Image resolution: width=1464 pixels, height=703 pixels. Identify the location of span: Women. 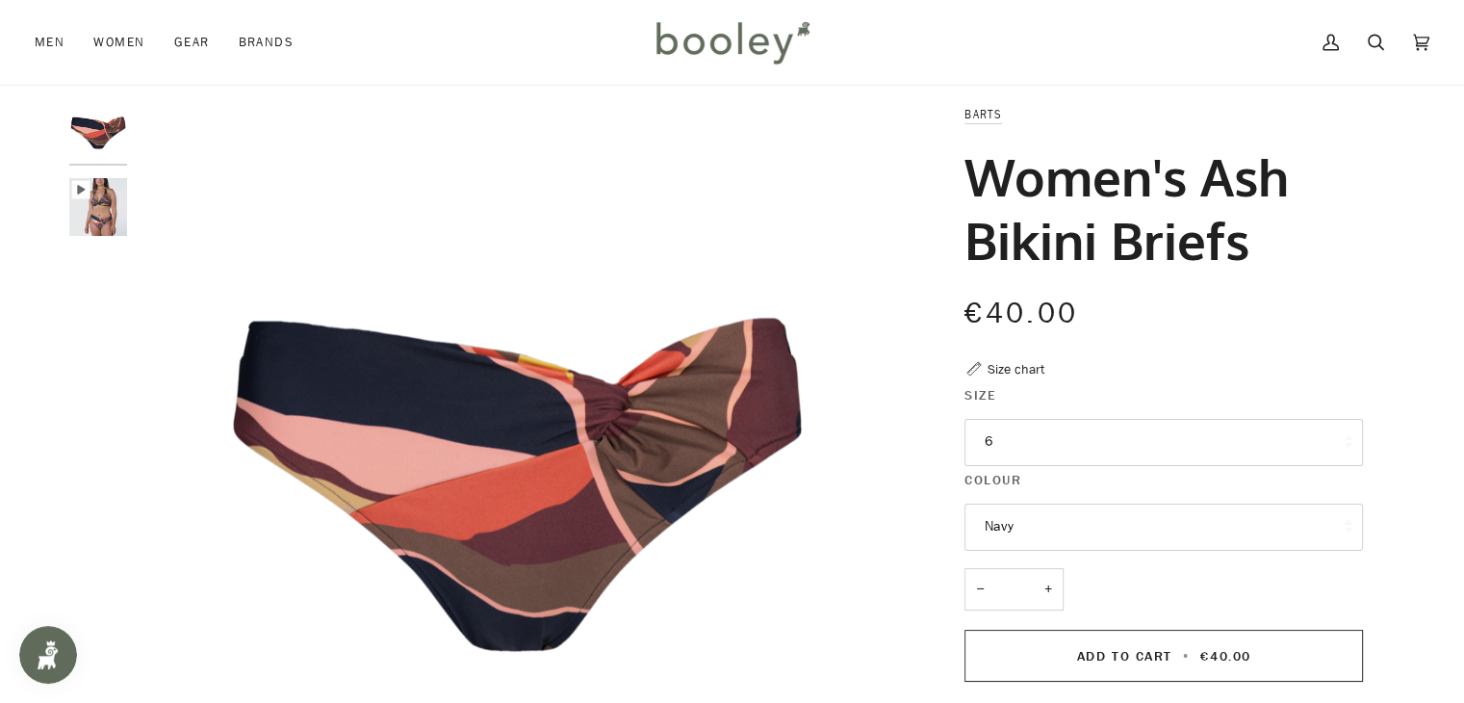
(118, 42).